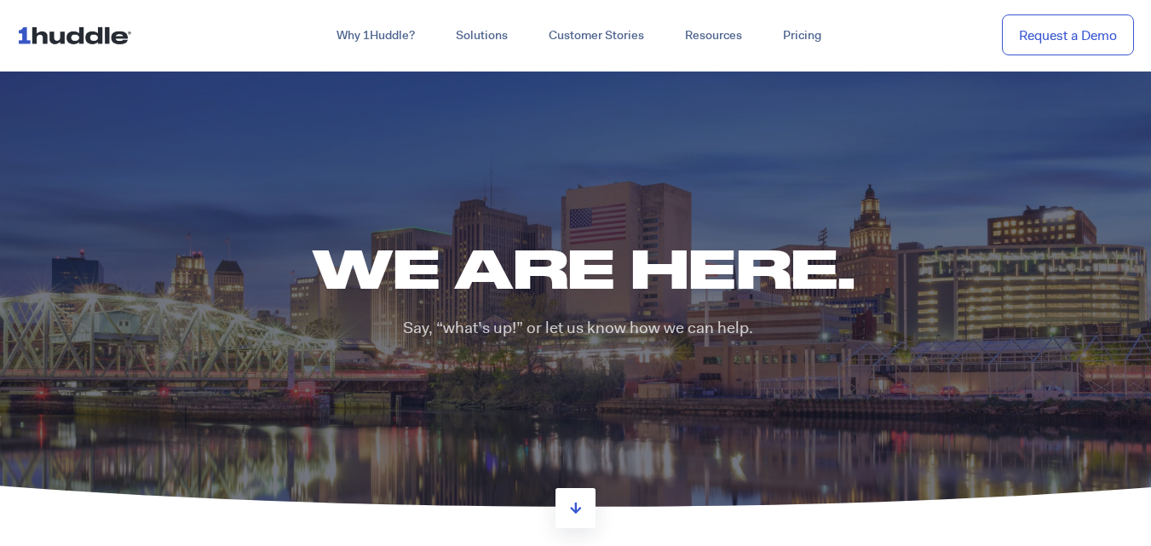 Image resolution: width=1151 pixels, height=546 pixels. Describe the element at coordinates (578, 328) in the screenshot. I see `p: Say, “what’s up!” or let us know how we can help.` at that location.